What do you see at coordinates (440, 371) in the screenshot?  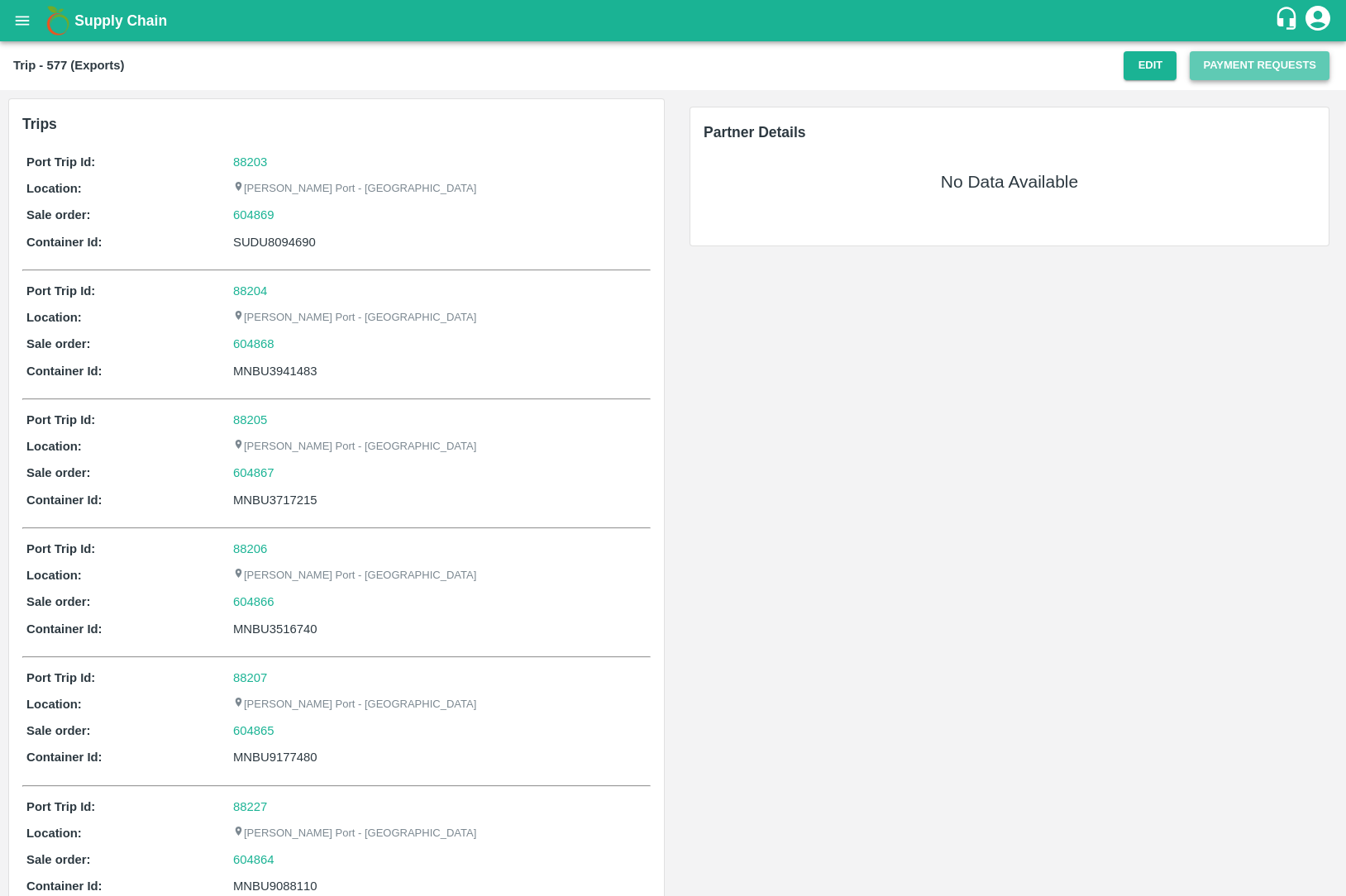 I see `div: MNBU3941483` at bounding box center [440, 371].